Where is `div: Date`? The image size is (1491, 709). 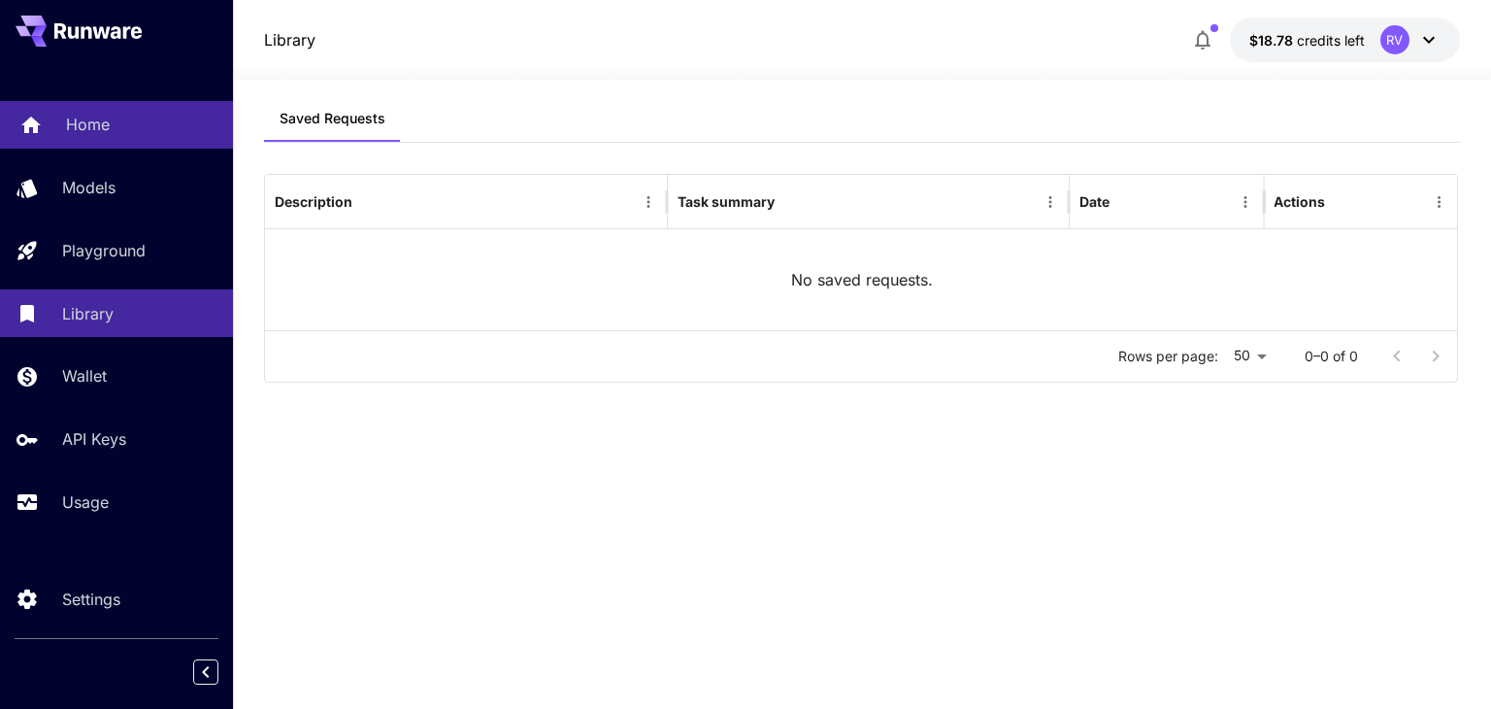
div: Date is located at coordinates (1094, 201).